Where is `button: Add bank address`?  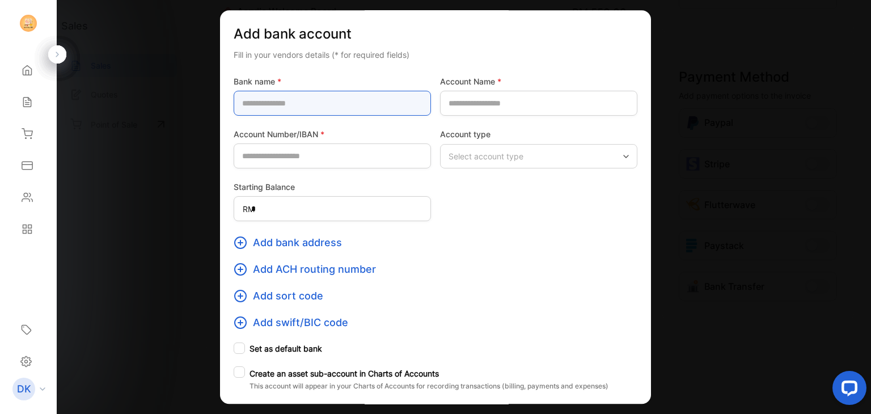 button: Add bank address is located at coordinates (287, 242).